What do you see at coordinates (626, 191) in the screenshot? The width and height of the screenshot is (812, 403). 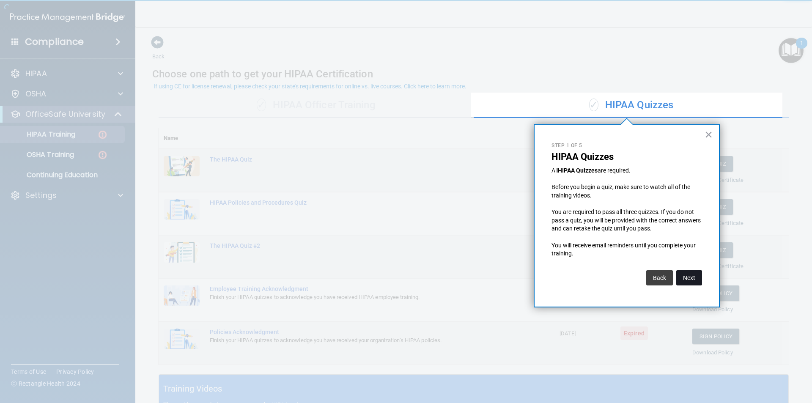 I see `p: Before you begin a quiz, make sure to watch all of the training videos.` at bounding box center [626, 191].